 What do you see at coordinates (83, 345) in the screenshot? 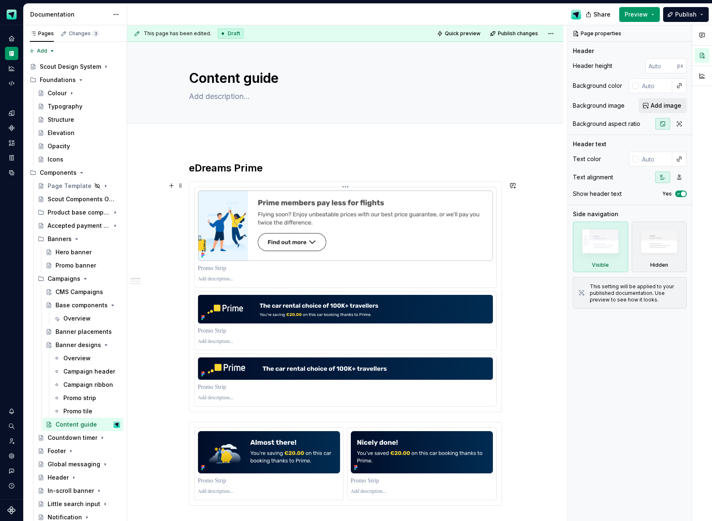
I see `a: Banner designs` at bounding box center [83, 345].